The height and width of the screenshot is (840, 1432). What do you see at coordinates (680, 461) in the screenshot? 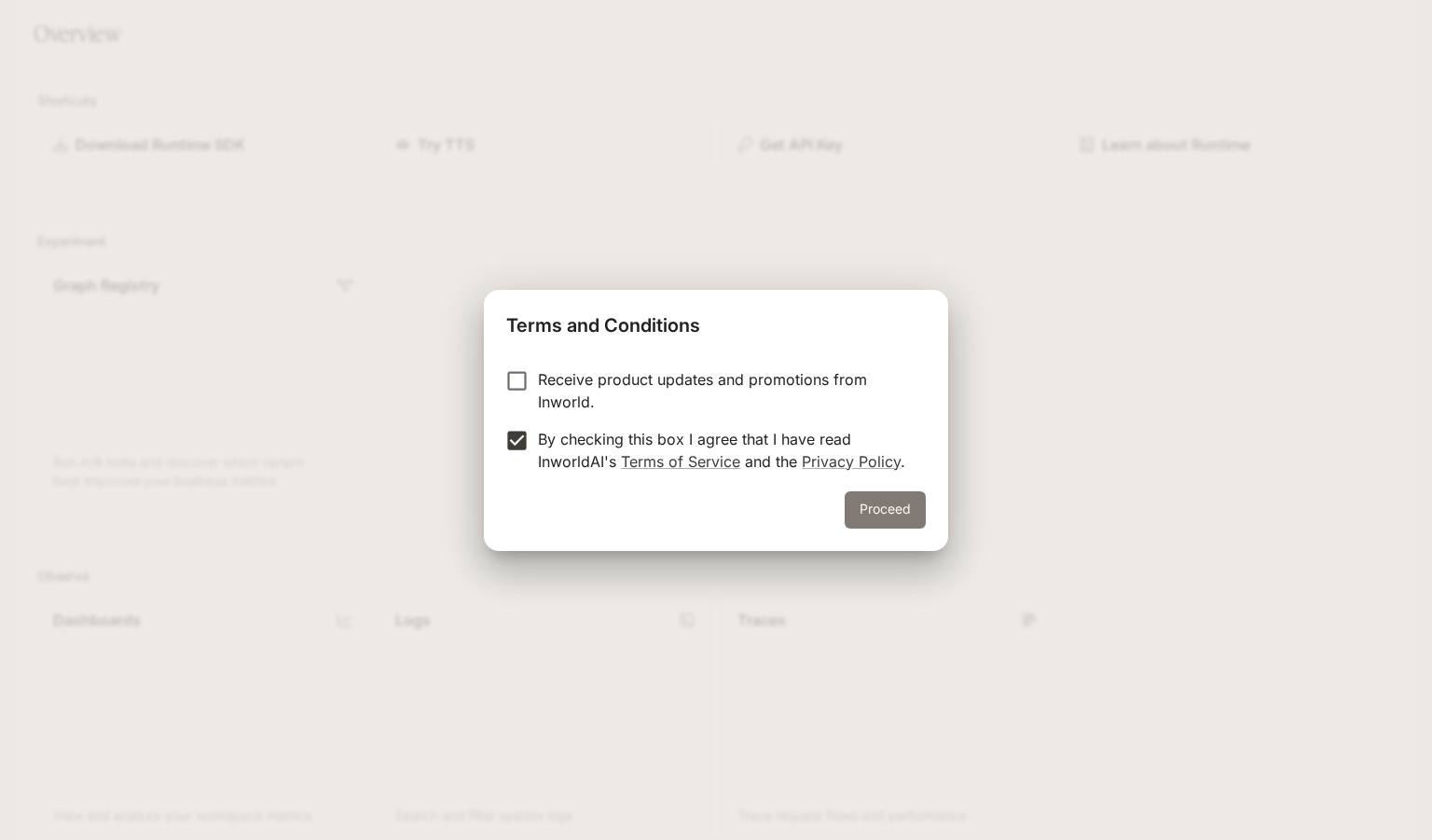
I see `a: Terms of Service` at bounding box center [680, 461].